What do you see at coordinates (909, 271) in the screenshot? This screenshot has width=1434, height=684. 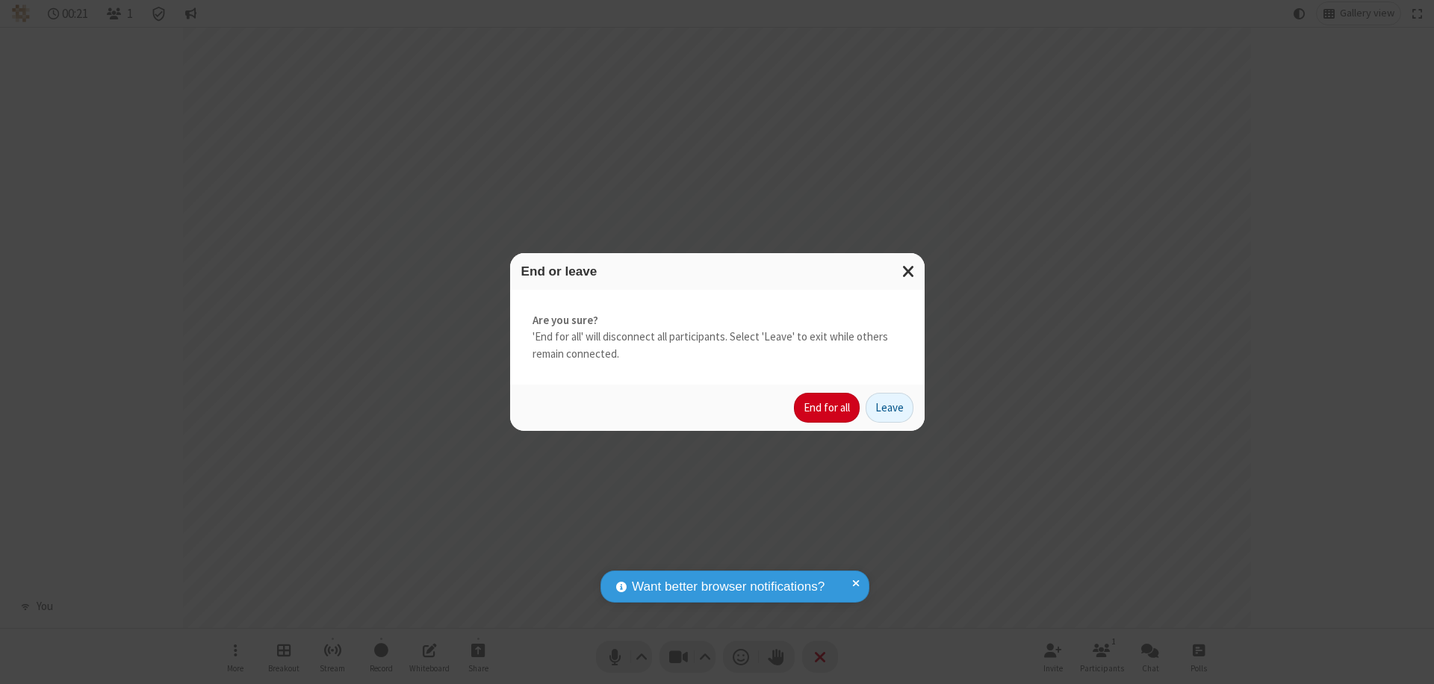 I see `button: Close modal` at bounding box center [909, 271].